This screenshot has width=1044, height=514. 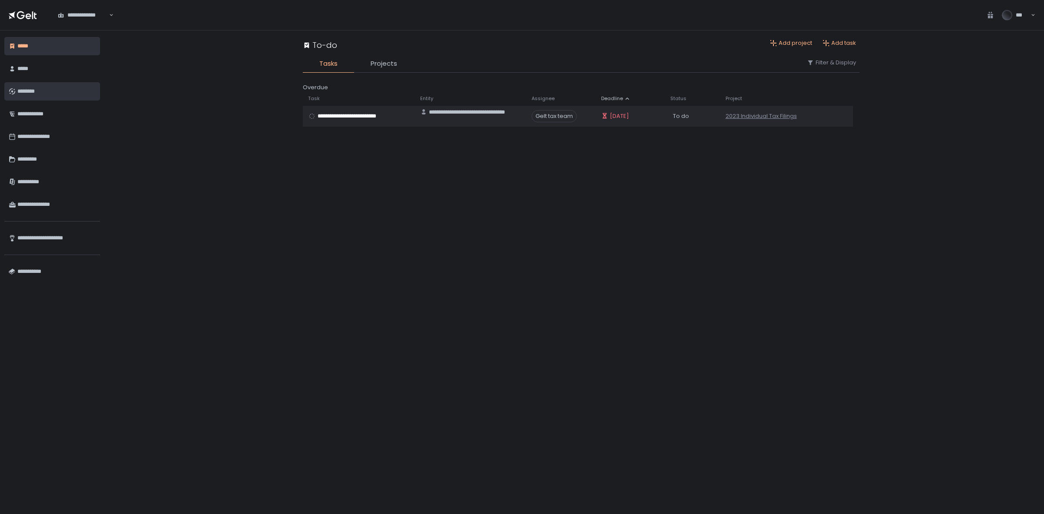 What do you see at coordinates (831, 63) in the screenshot?
I see `button: Filter & Display` at bounding box center [831, 63].